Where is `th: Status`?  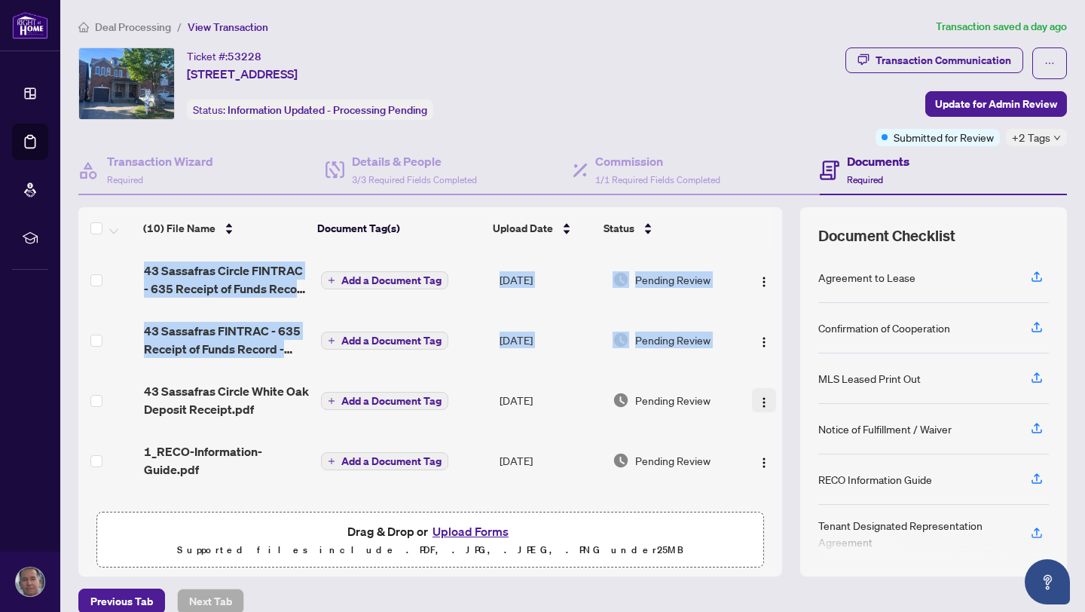 th: Status is located at coordinates (665, 228).